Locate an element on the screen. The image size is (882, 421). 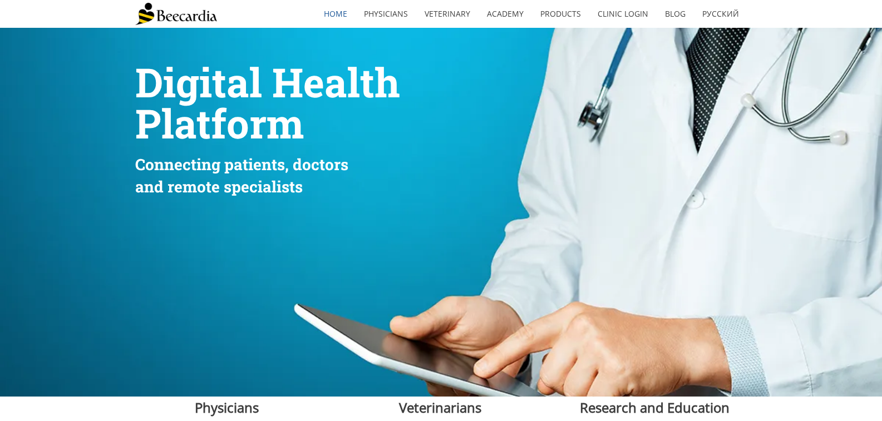
span: Research and Education is located at coordinates (655, 407).